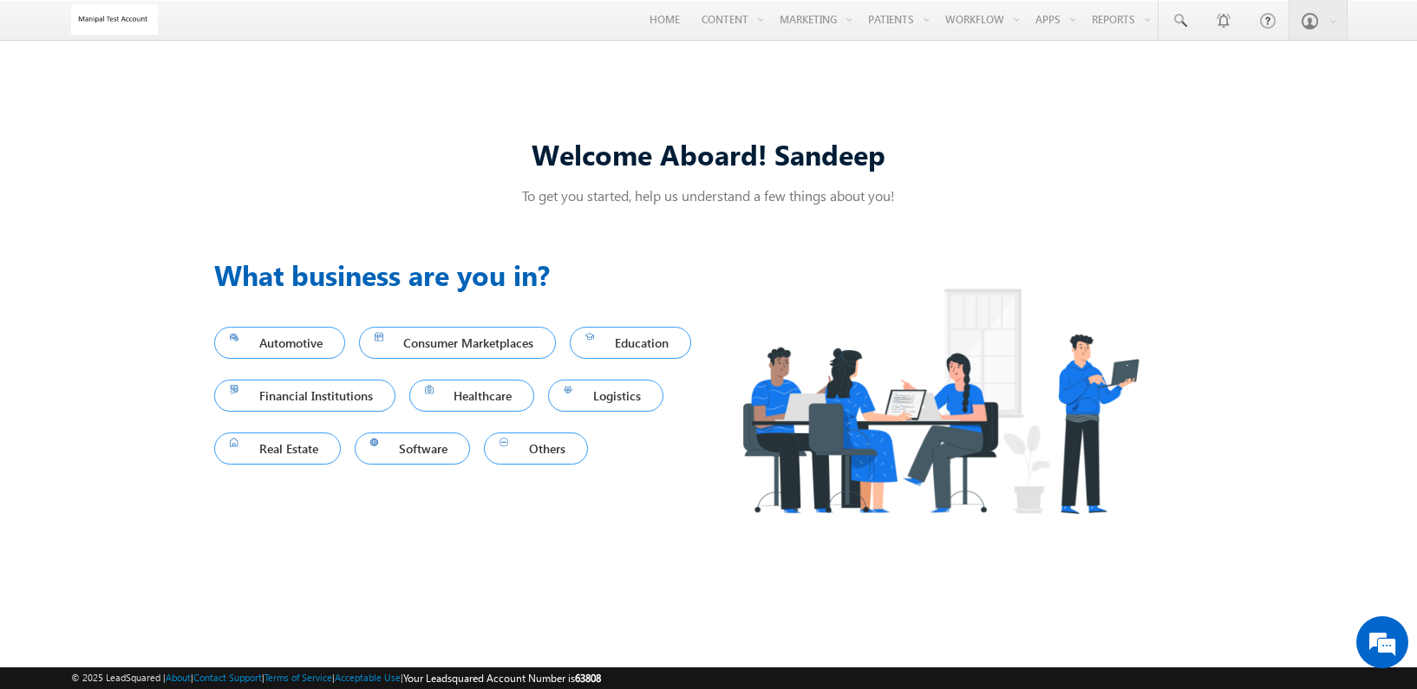  I want to click on img: Industry.png, so click(940, 401).